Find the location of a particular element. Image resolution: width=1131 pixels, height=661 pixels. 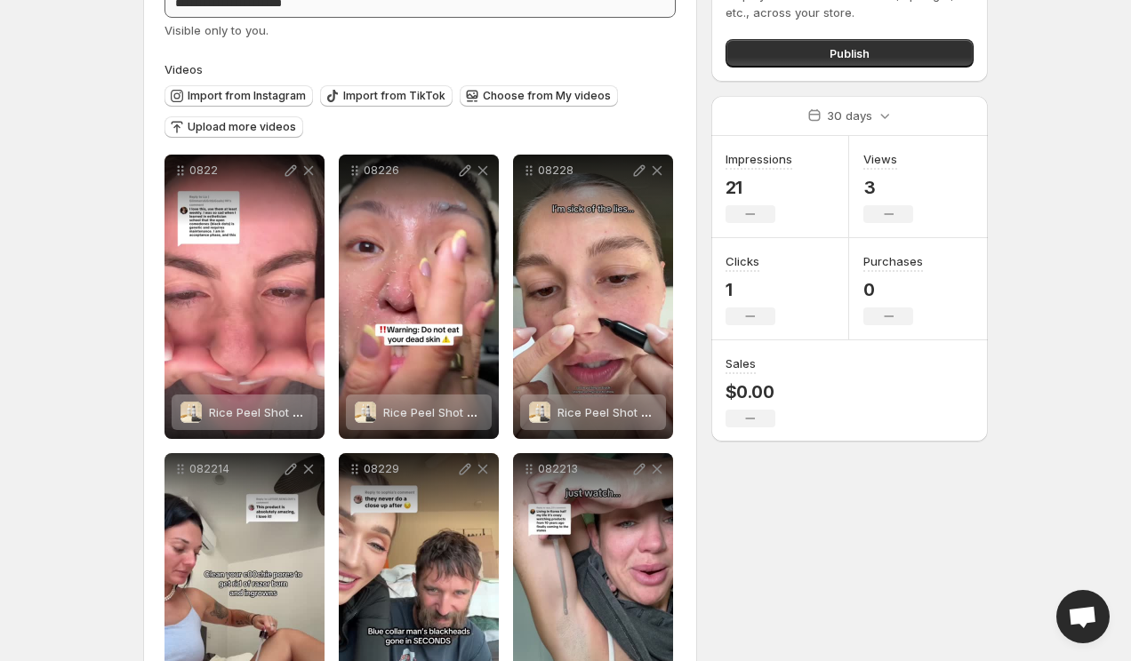

p: 0822 is located at coordinates (236, 171).